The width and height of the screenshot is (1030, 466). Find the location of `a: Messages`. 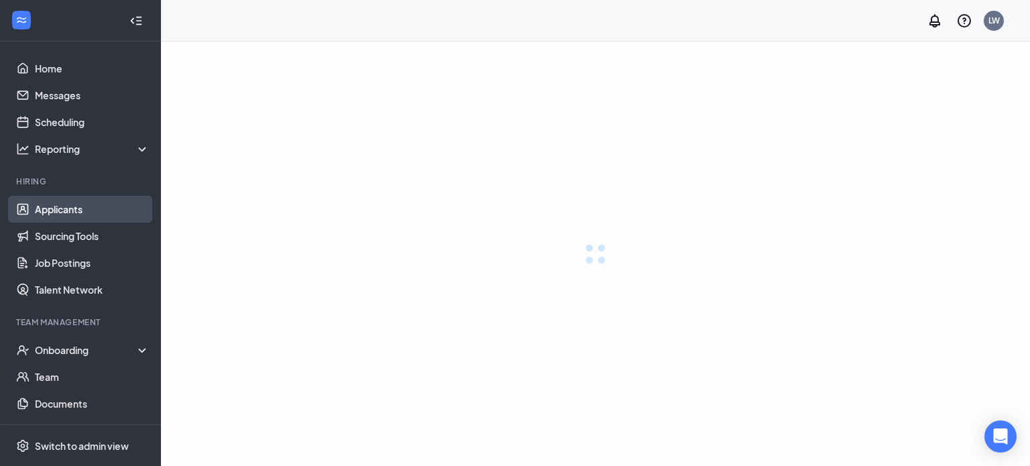

a: Messages is located at coordinates (92, 95).